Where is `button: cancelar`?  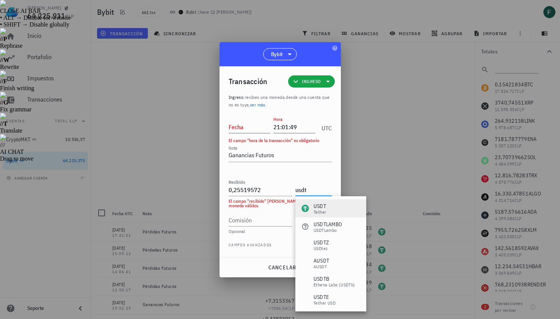
button: cancelar is located at coordinates (282, 268).